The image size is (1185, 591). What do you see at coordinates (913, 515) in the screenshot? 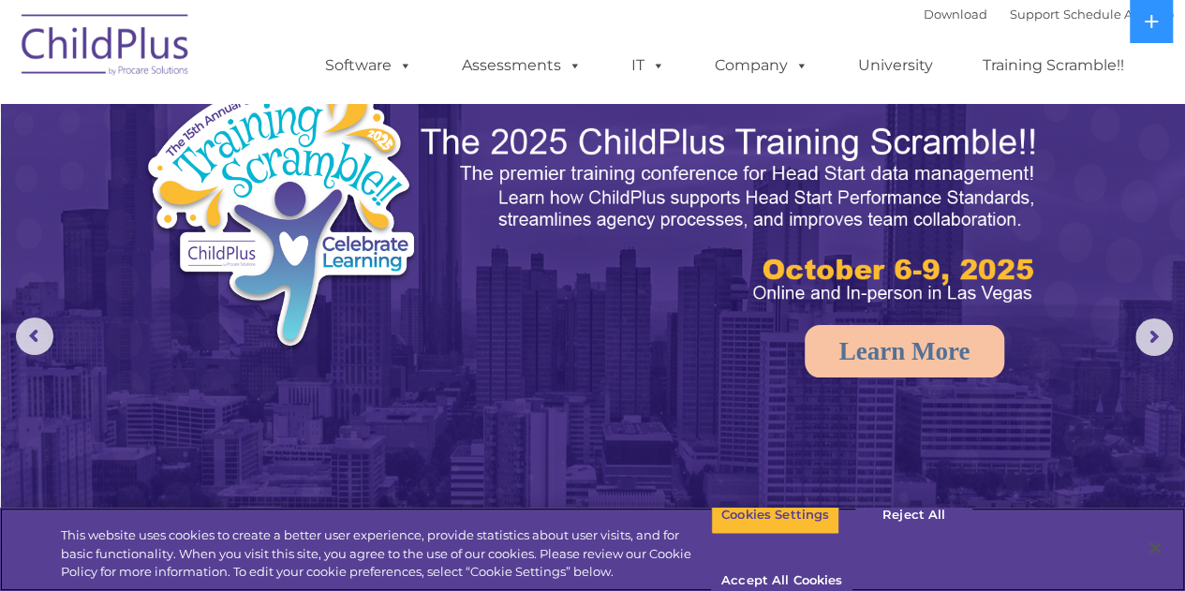
I see `button: Reject All` at bounding box center [913, 515].